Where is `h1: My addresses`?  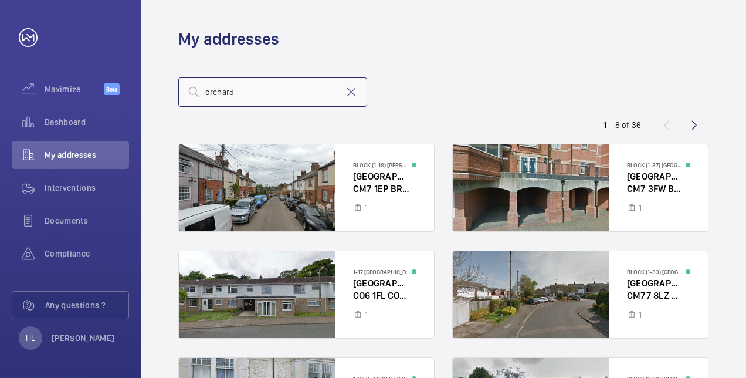
h1: My addresses is located at coordinates (229, 39).